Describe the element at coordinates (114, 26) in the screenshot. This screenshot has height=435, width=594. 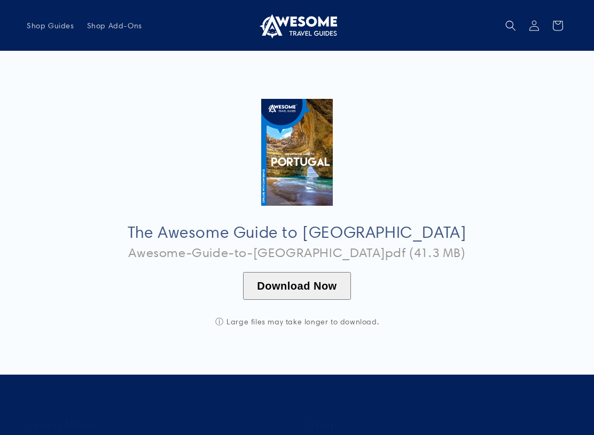
I see `span: Shop Add-Ons` at that location.